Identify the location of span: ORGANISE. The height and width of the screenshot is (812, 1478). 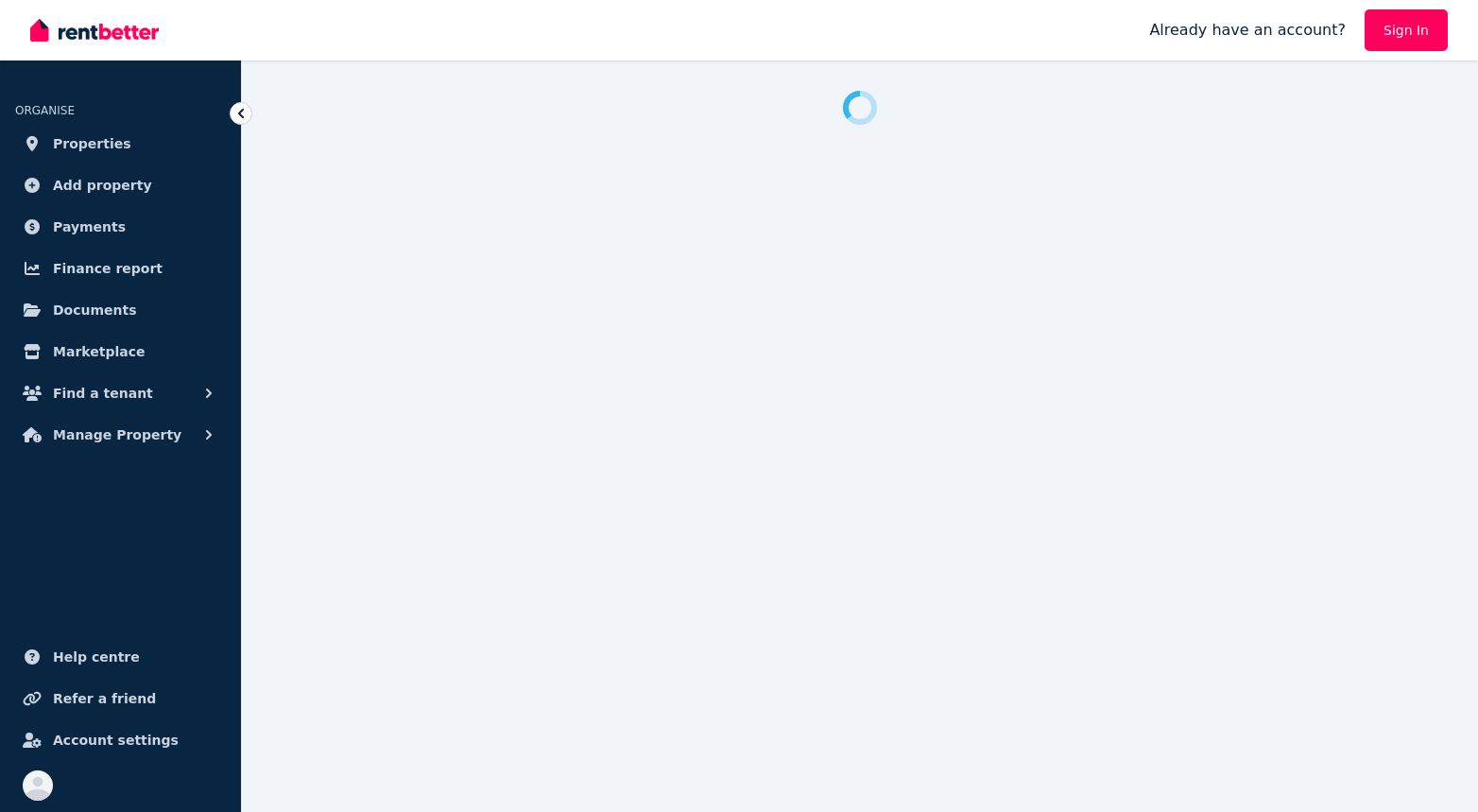
(45, 110).